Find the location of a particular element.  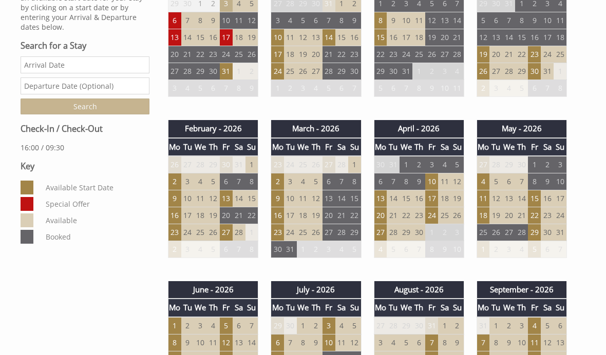

td: 21 is located at coordinates (239, 216).